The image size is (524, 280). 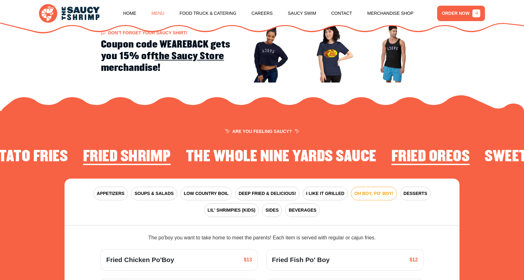 I want to click on h2: Coupon code WEAREBACK gets you 15% off merchandise!, so click(x=166, y=56).